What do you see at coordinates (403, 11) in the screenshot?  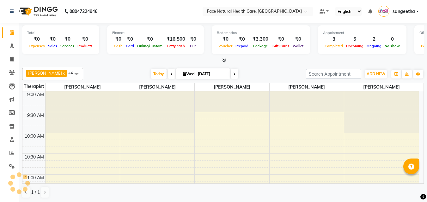 I see `span: sangeetha` at bounding box center [403, 11].